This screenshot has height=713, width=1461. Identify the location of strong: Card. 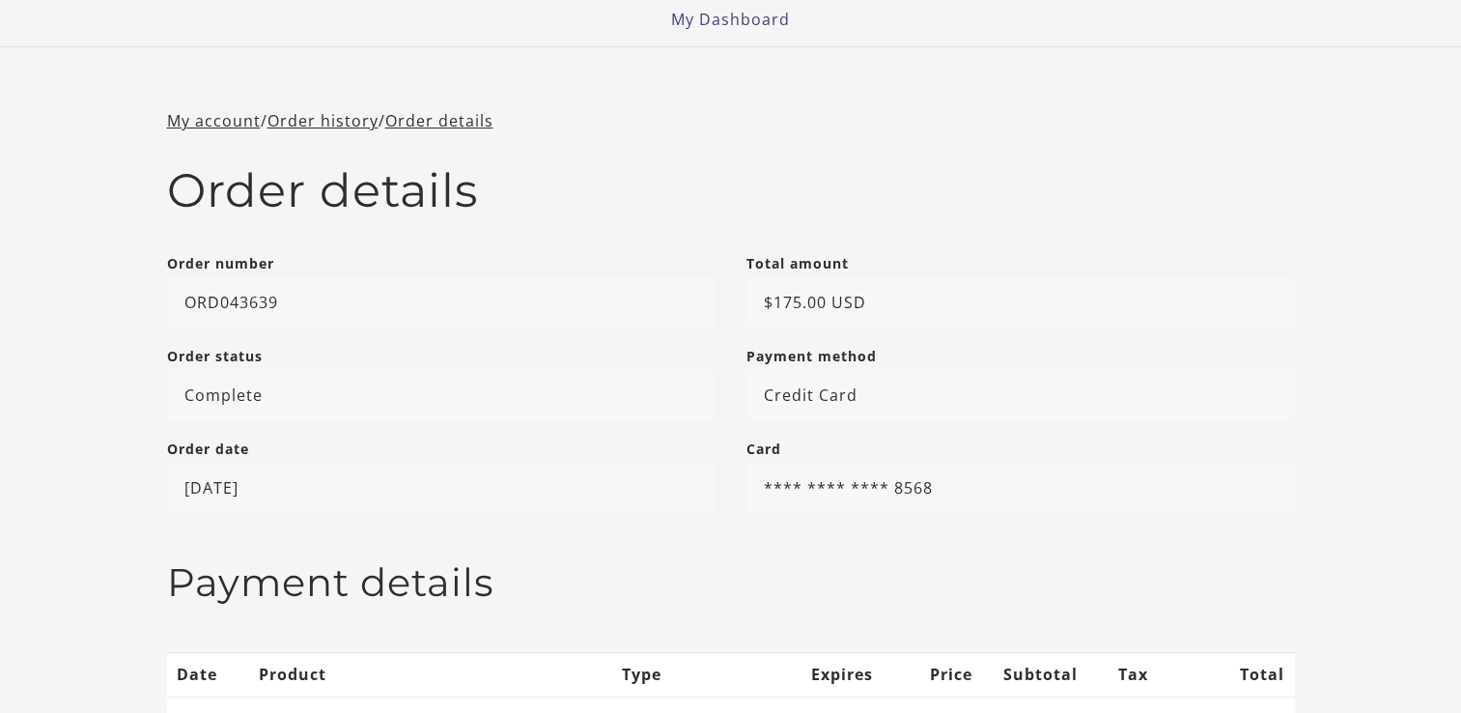
(764, 448).